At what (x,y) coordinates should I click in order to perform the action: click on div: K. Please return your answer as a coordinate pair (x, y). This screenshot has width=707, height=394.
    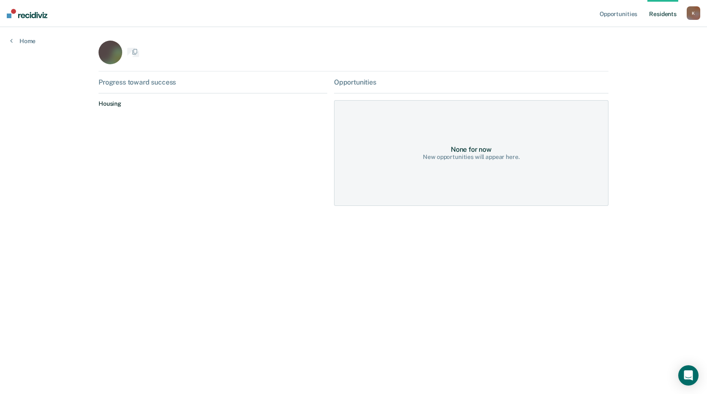
    Looking at the image, I should click on (693, 13).